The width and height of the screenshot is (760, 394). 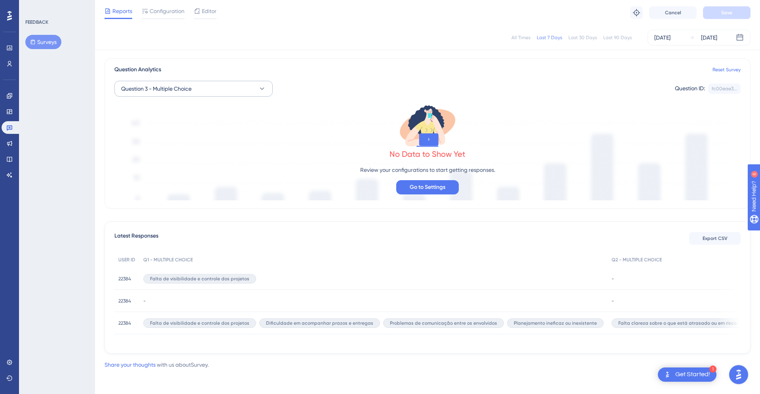 What do you see at coordinates (427, 170) in the screenshot?
I see `p: Review your configurations to start getting responses.` at bounding box center [427, 170].